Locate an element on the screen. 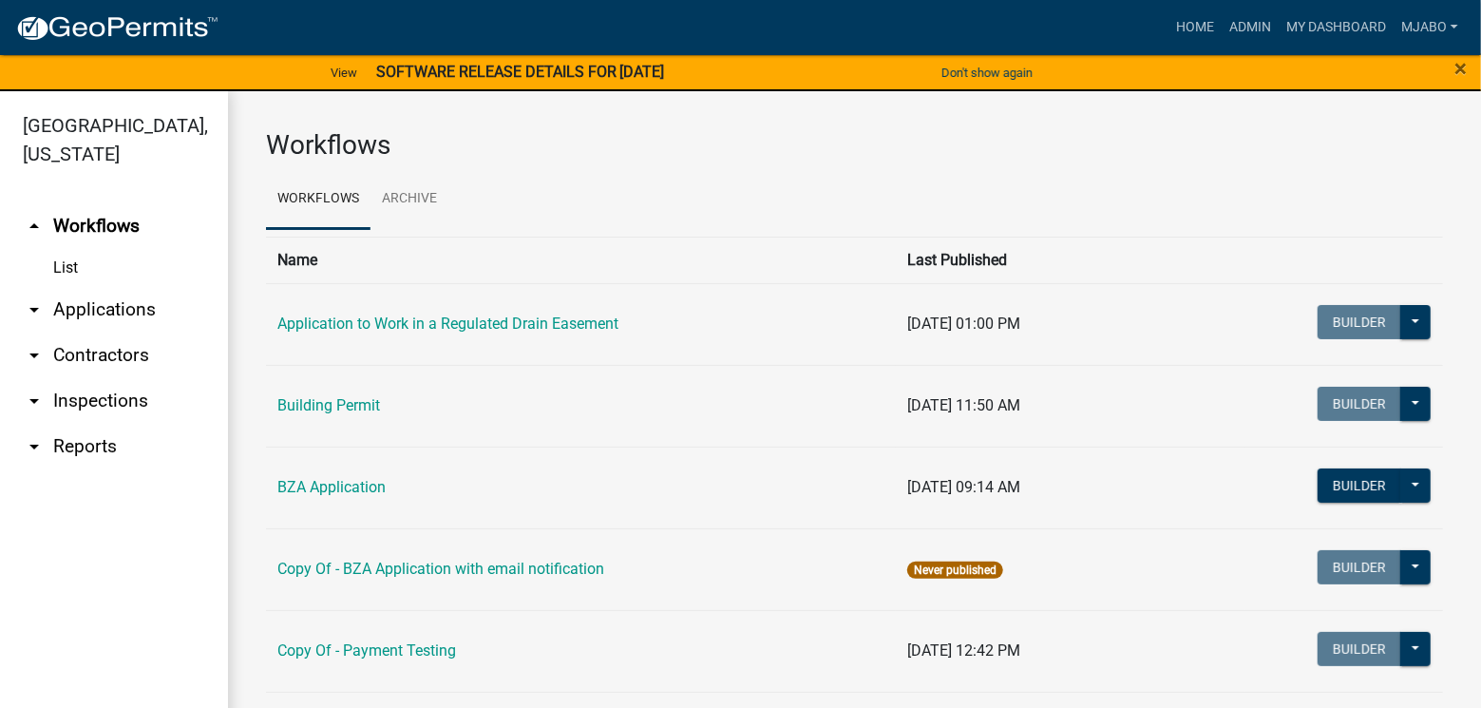  th: Name is located at coordinates (581, 259).